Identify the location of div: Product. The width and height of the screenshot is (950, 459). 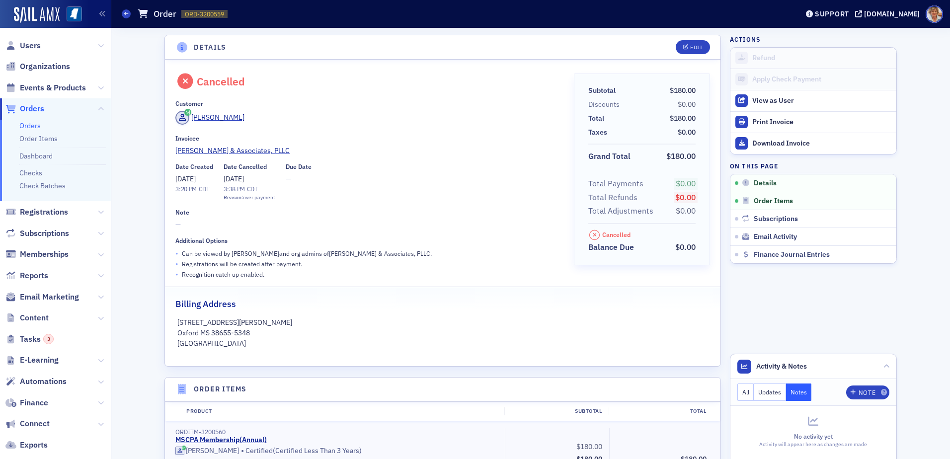
(342, 411).